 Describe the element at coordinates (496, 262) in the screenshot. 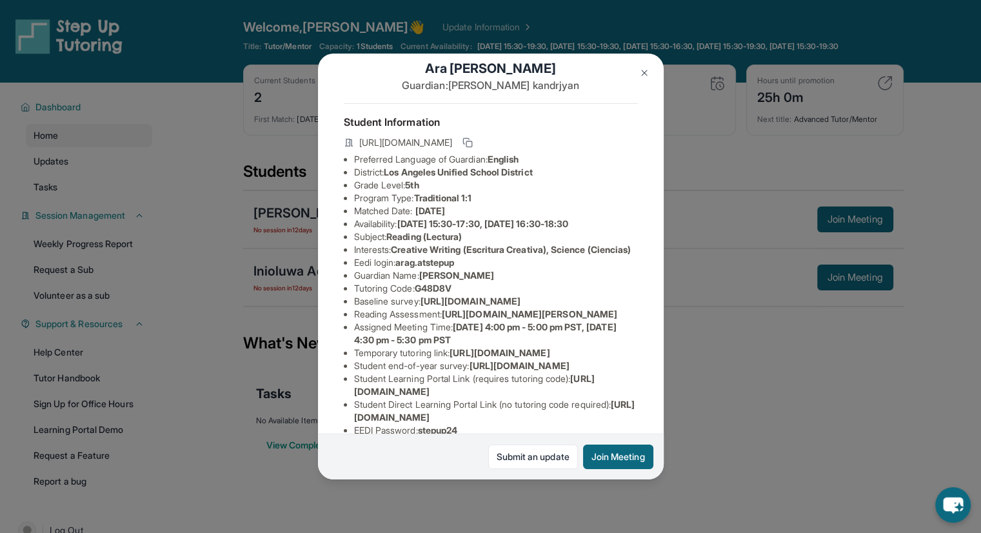

I see `li: Eedi login :` at that location.